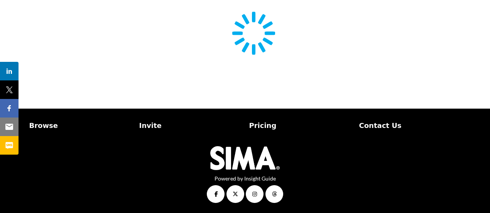 The height and width of the screenshot is (213, 490). I want to click on a: Threads Link, so click(275, 194).